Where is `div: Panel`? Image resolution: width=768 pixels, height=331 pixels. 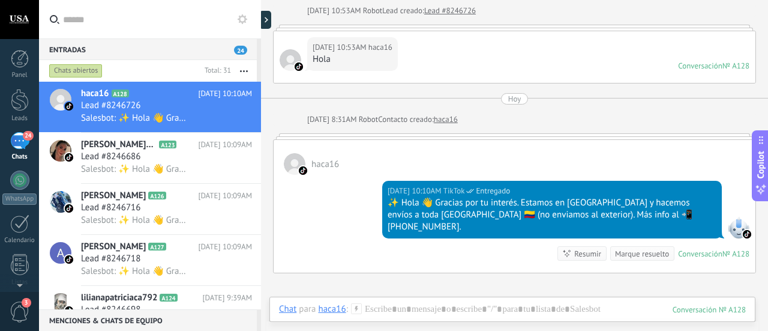 div: Panel is located at coordinates (20, 75).